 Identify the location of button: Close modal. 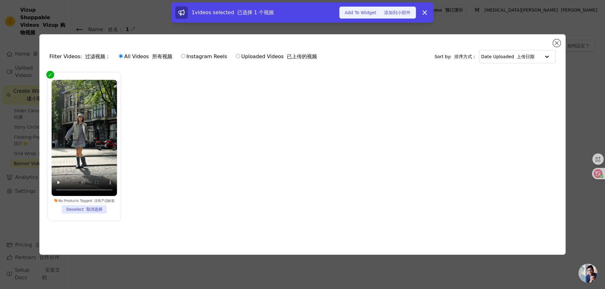
(556, 43).